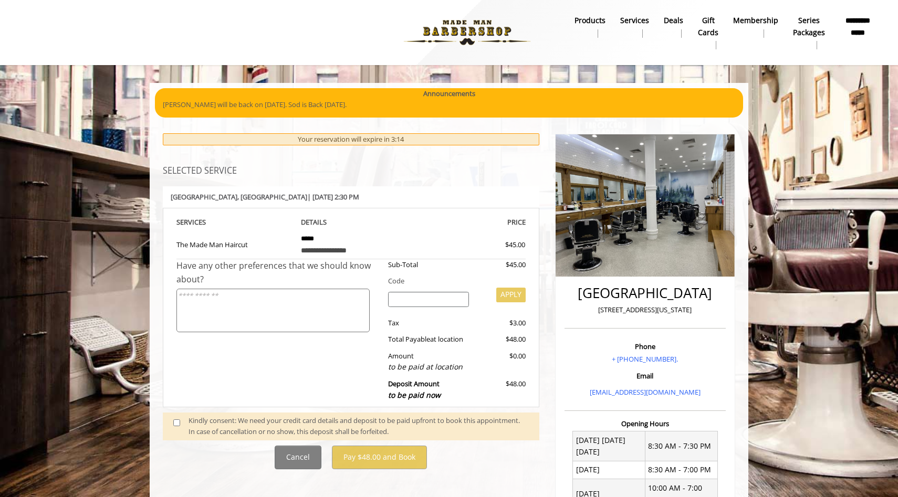  What do you see at coordinates (298, 457) in the screenshot?
I see `button: Cancel` at bounding box center [298, 457].